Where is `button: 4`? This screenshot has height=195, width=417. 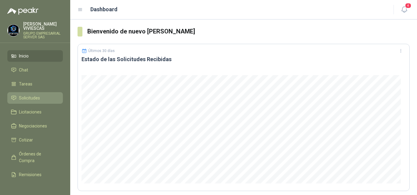 button: 4 is located at coordinates (404, 10).